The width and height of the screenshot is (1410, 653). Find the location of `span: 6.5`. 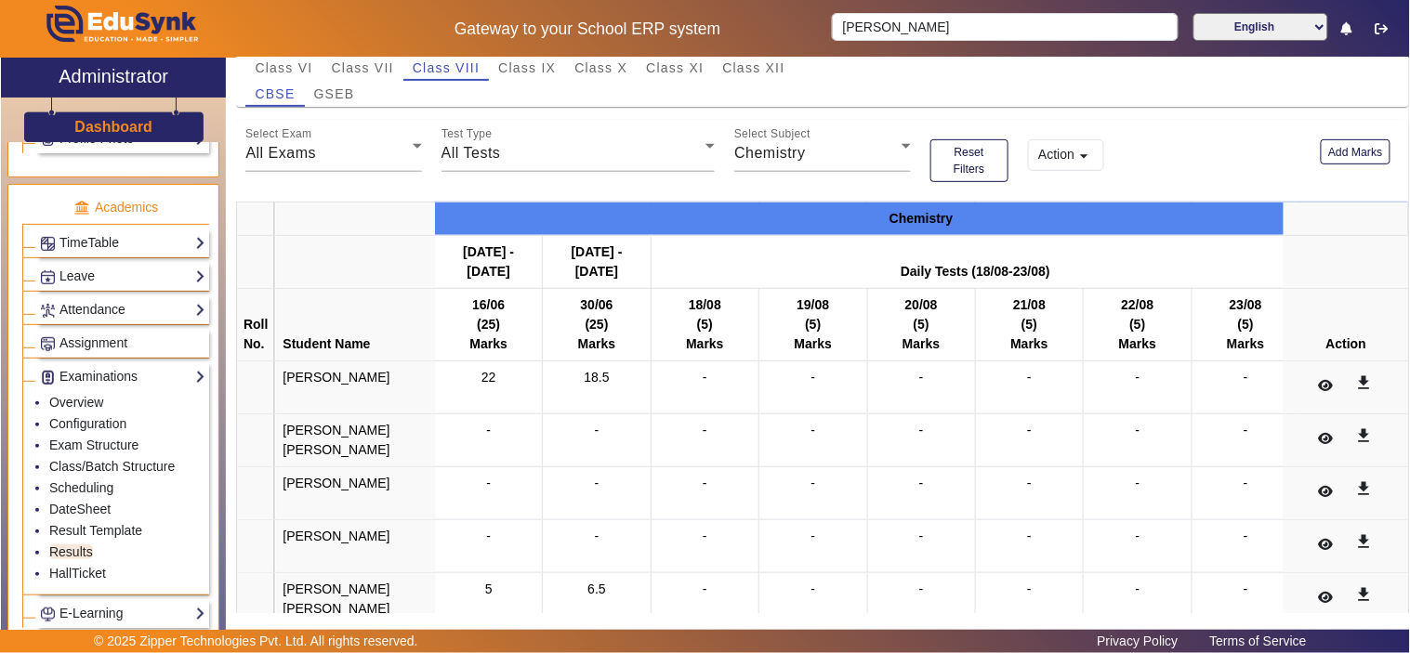

span: 6.5 is located at coordinates (596, 589).